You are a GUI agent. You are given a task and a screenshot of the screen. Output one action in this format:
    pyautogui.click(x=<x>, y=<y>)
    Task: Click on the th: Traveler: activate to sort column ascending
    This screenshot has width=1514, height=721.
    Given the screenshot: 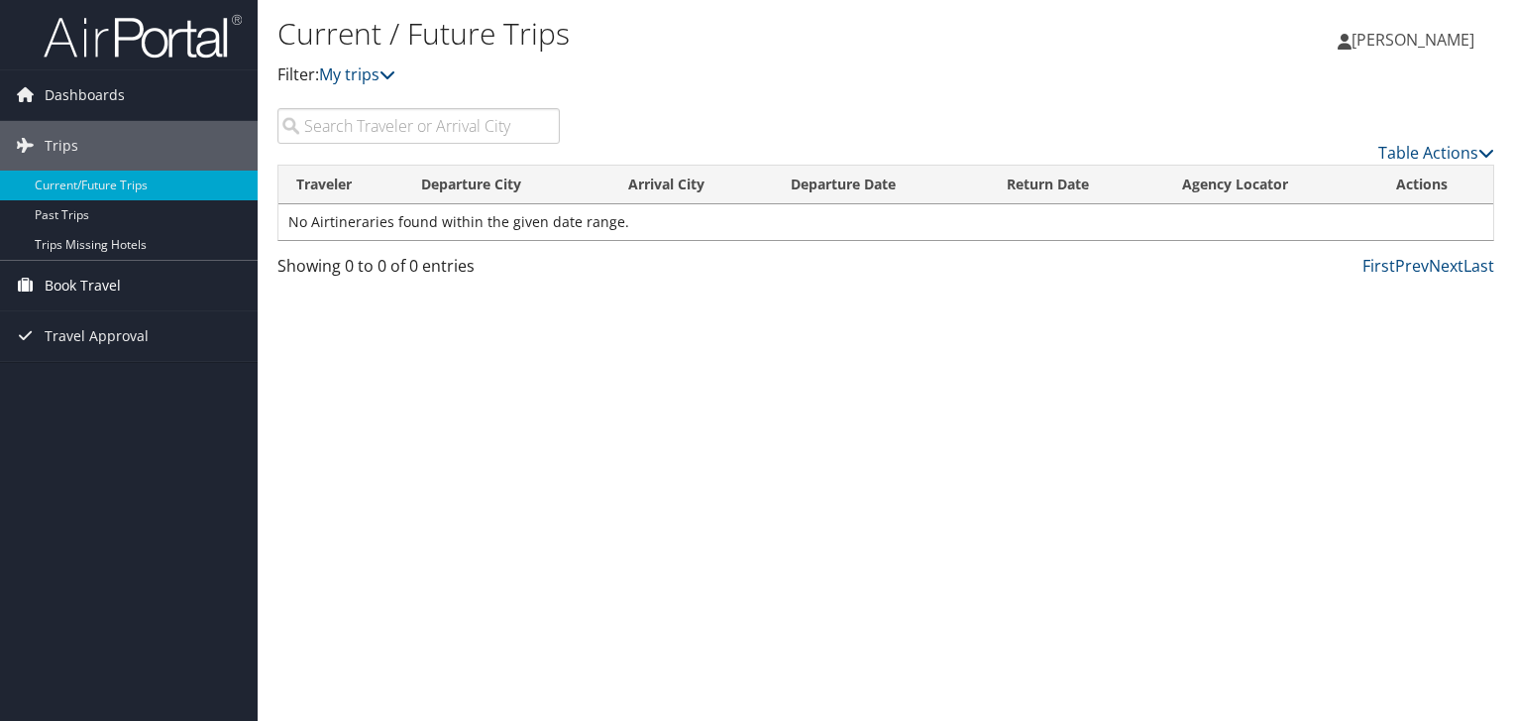 What is the action you would take?
    pyautogui.click(x=341, y=184)
    